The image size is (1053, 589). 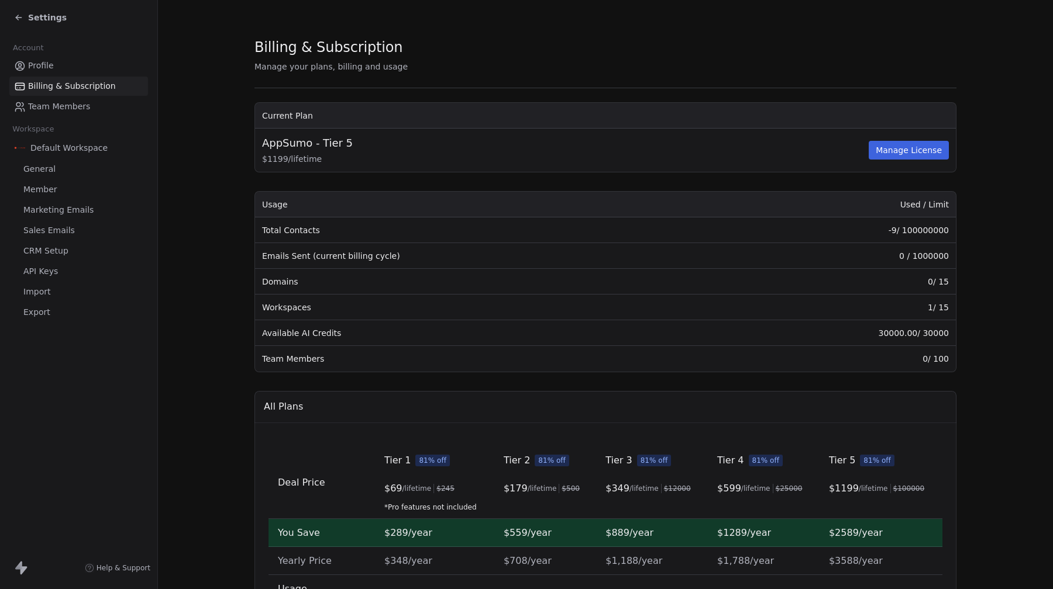 What do you see at coordinates (78, 251) in the screenshot?
I see `a: CRM Setup` at bounding box center [78, 251].